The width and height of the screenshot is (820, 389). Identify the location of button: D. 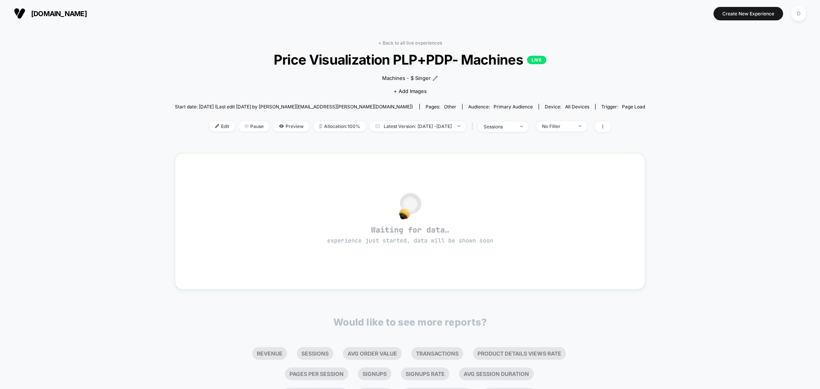
(799, 13).